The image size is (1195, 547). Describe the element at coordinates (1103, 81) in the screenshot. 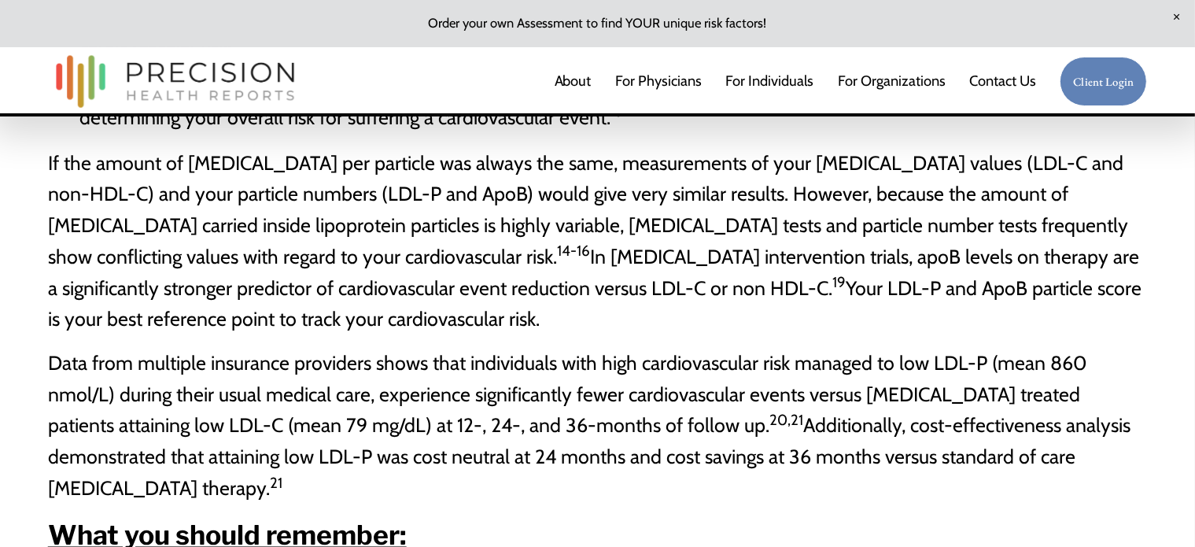

I see `a: Client Login` at that location.